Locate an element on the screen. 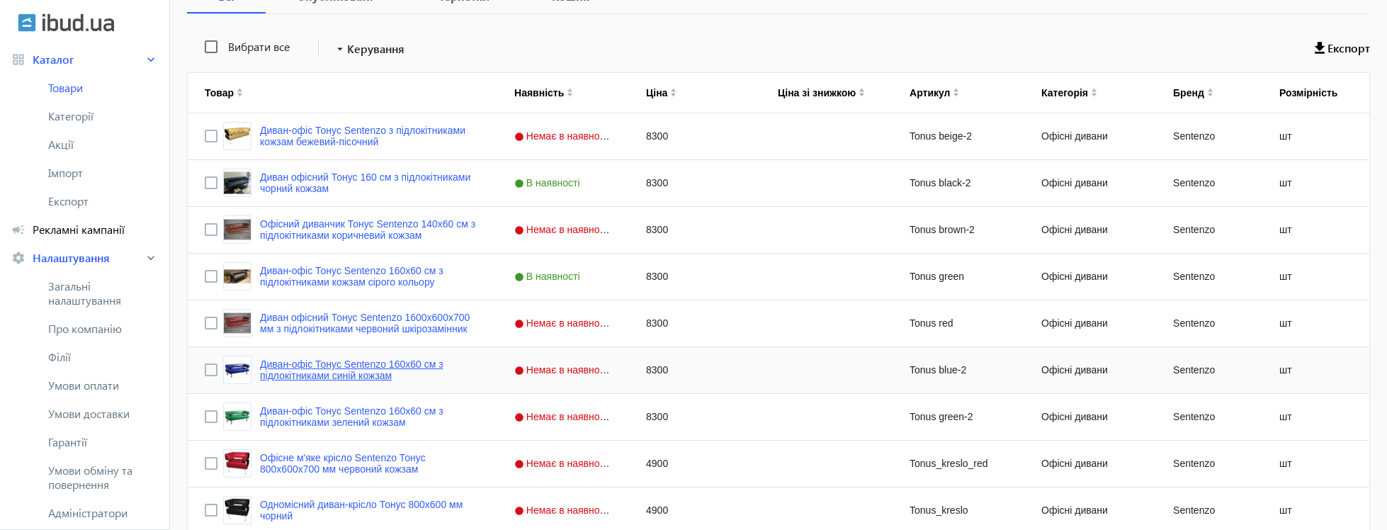 Image resolution: width=1387 pixels, height=530 pixels. div: Tonus beige-2 is located at coordinates (958, 136).